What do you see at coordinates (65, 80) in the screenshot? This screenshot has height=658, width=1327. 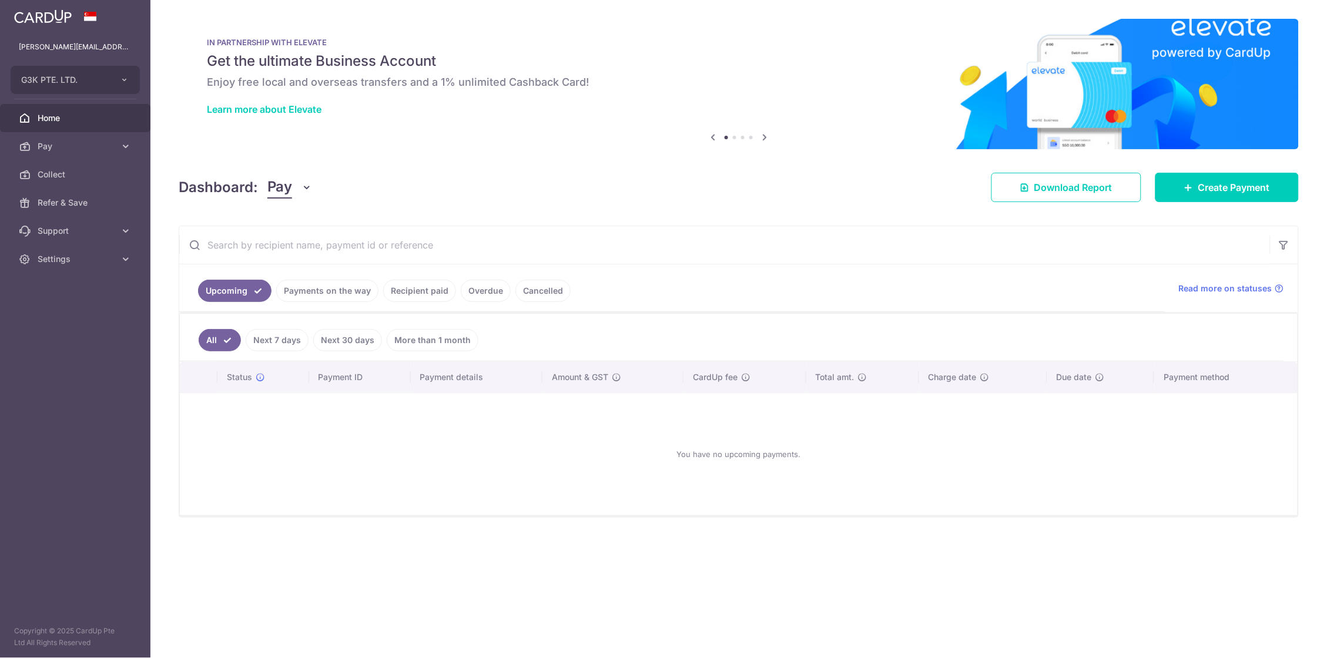 I see `span: G3K PTE. LTD.` at bounding box center [65, 80].